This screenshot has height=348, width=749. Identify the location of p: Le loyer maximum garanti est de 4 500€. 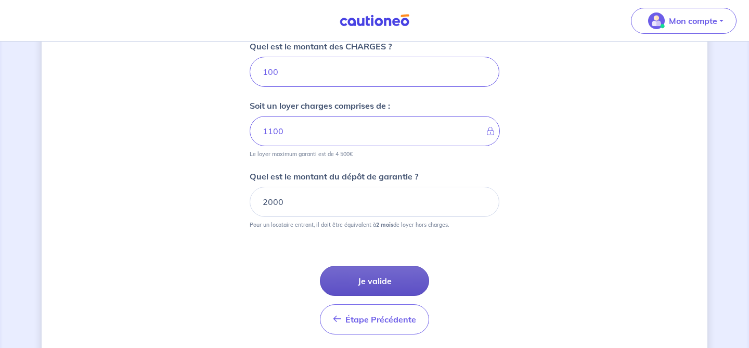
(301, 154).